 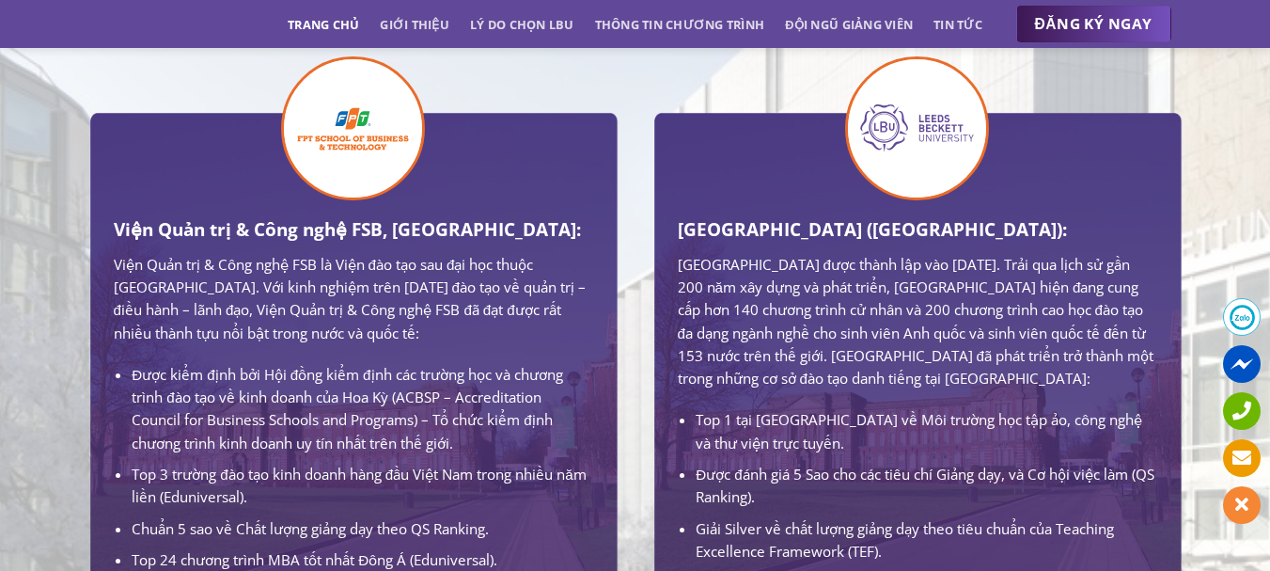 What do you see at coordinates (362, 559) in the screenshot?
I see `li: Top 24 chương trình MBA tốt nhất Đông Á (Eduniversal).` at bounding box center [362, 559].